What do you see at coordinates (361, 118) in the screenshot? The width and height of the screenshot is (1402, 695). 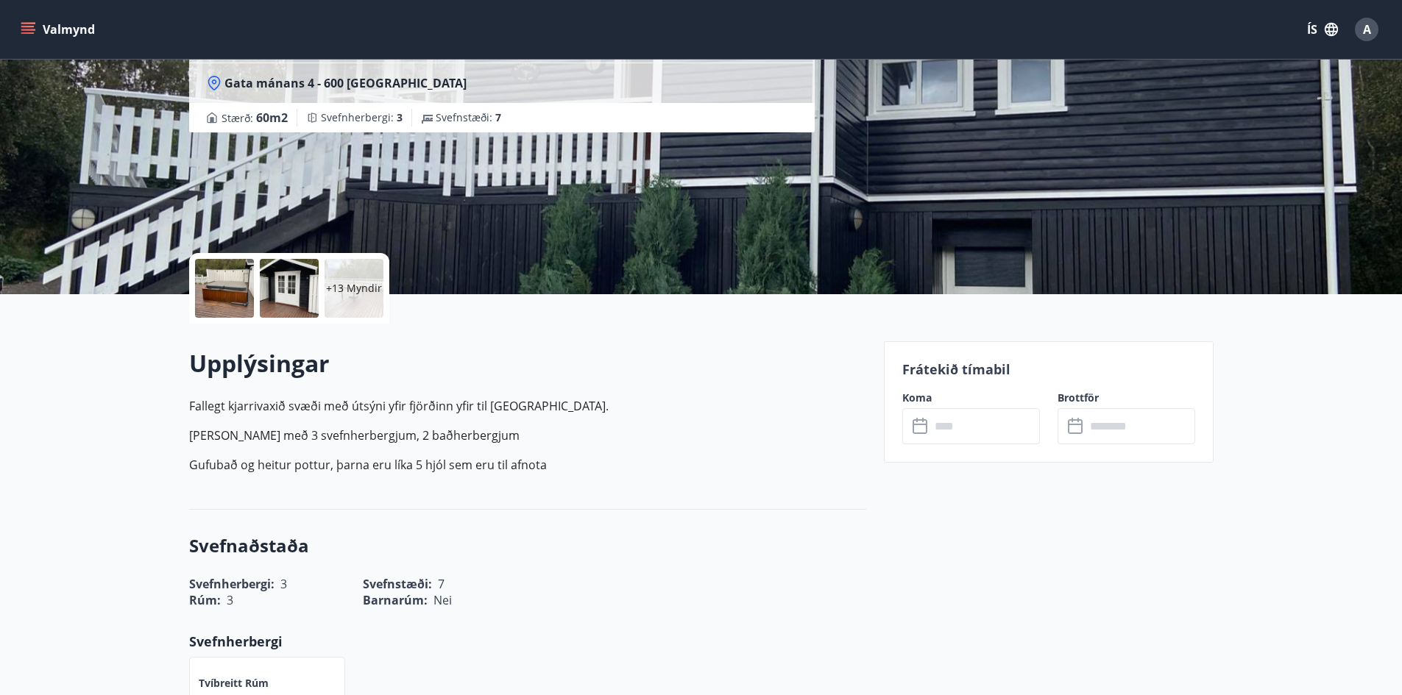 I see `span: Svefnherbergi :` at bounding box center [361, 118].